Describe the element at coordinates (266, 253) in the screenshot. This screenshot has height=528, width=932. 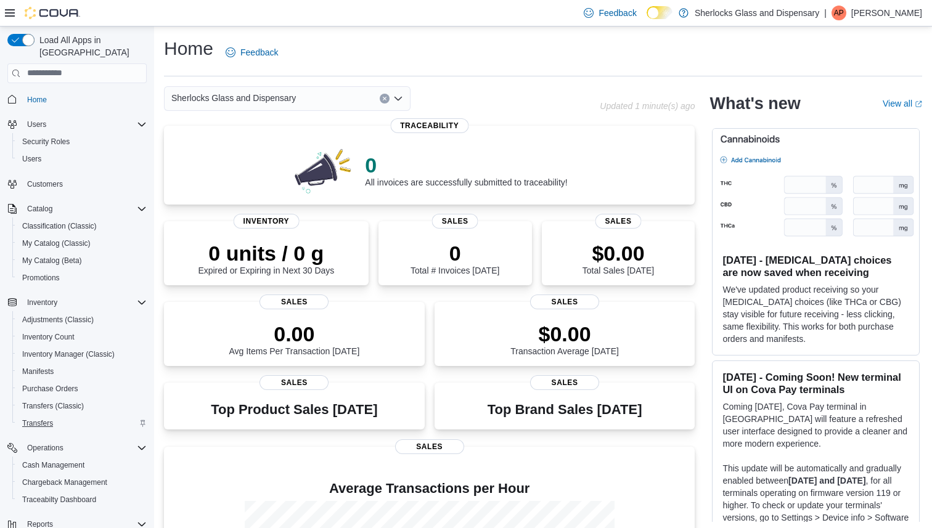
I see `p: 0 units / 0 g` at that location.